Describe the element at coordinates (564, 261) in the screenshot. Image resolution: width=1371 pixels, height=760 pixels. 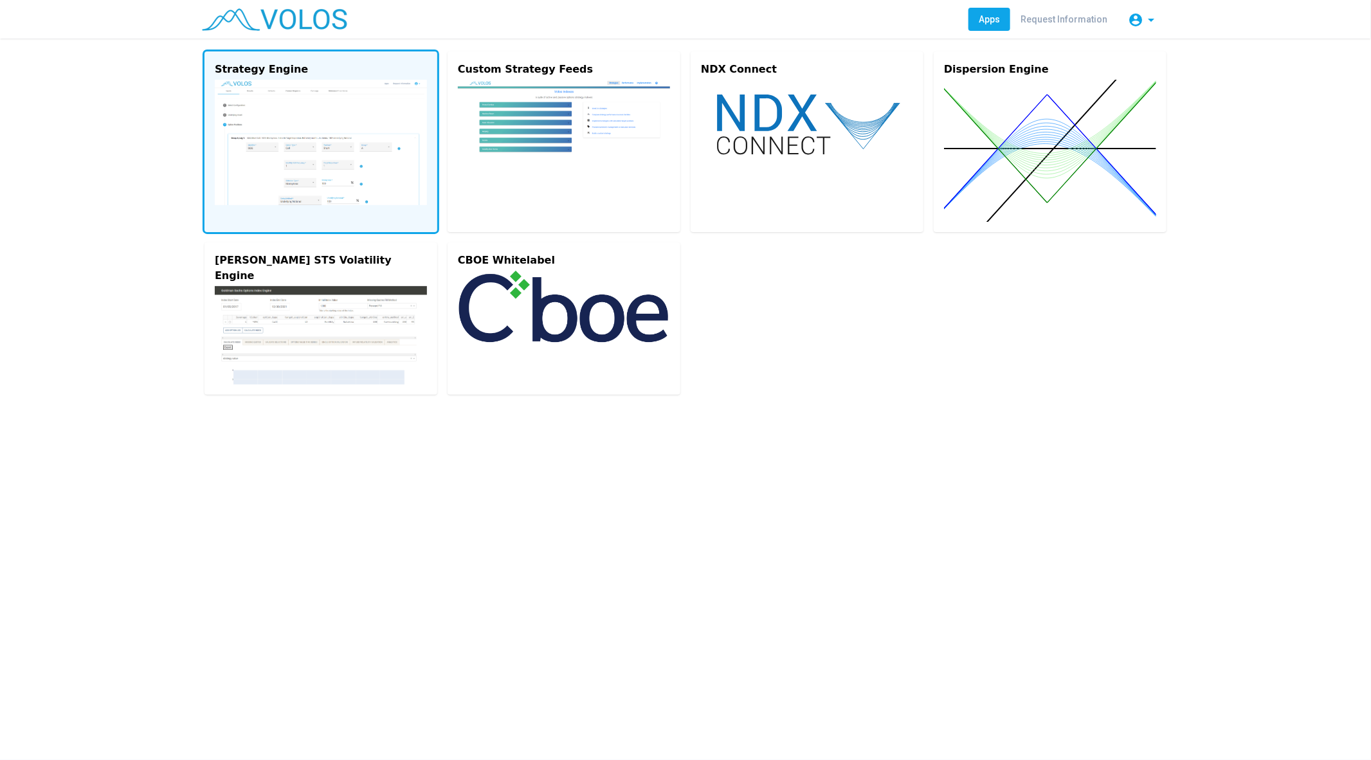
I see `div: CBOE Whitelabel` at that location.